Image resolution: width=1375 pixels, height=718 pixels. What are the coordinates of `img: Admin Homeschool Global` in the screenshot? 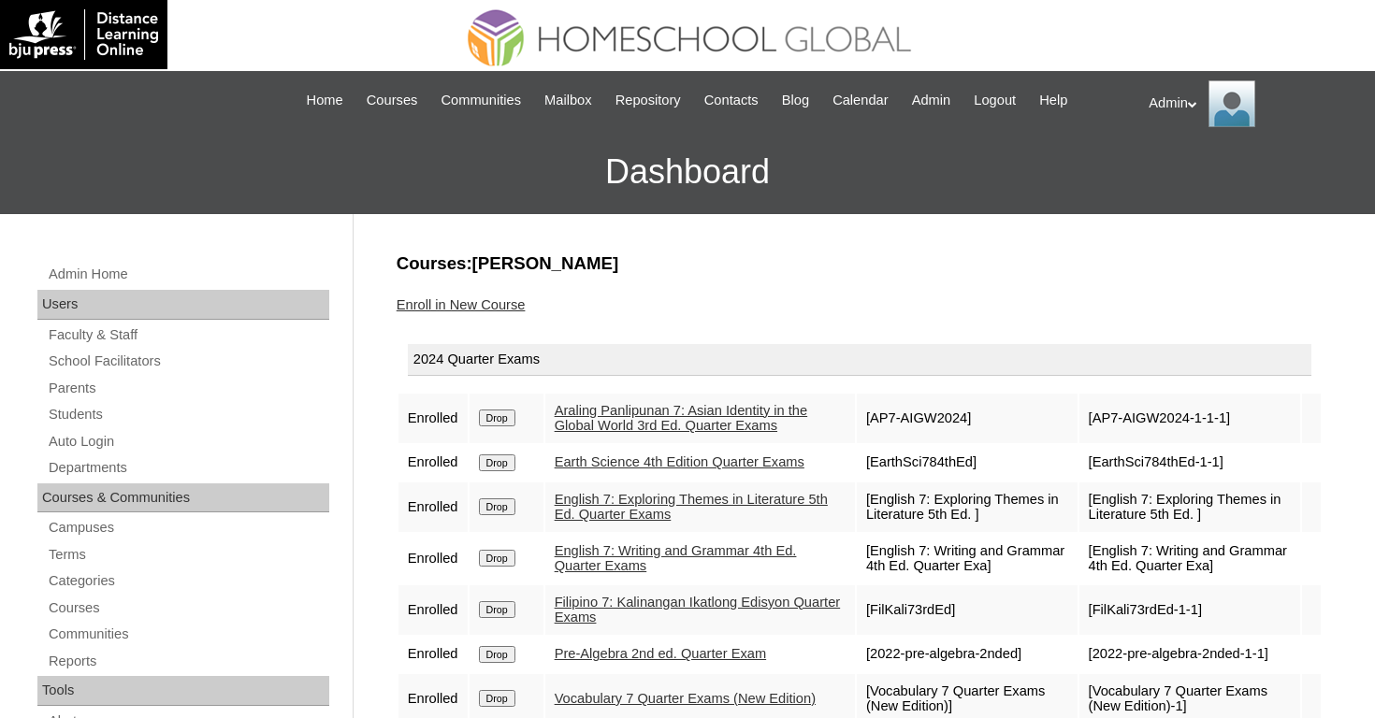 It's located at (1232, 104).